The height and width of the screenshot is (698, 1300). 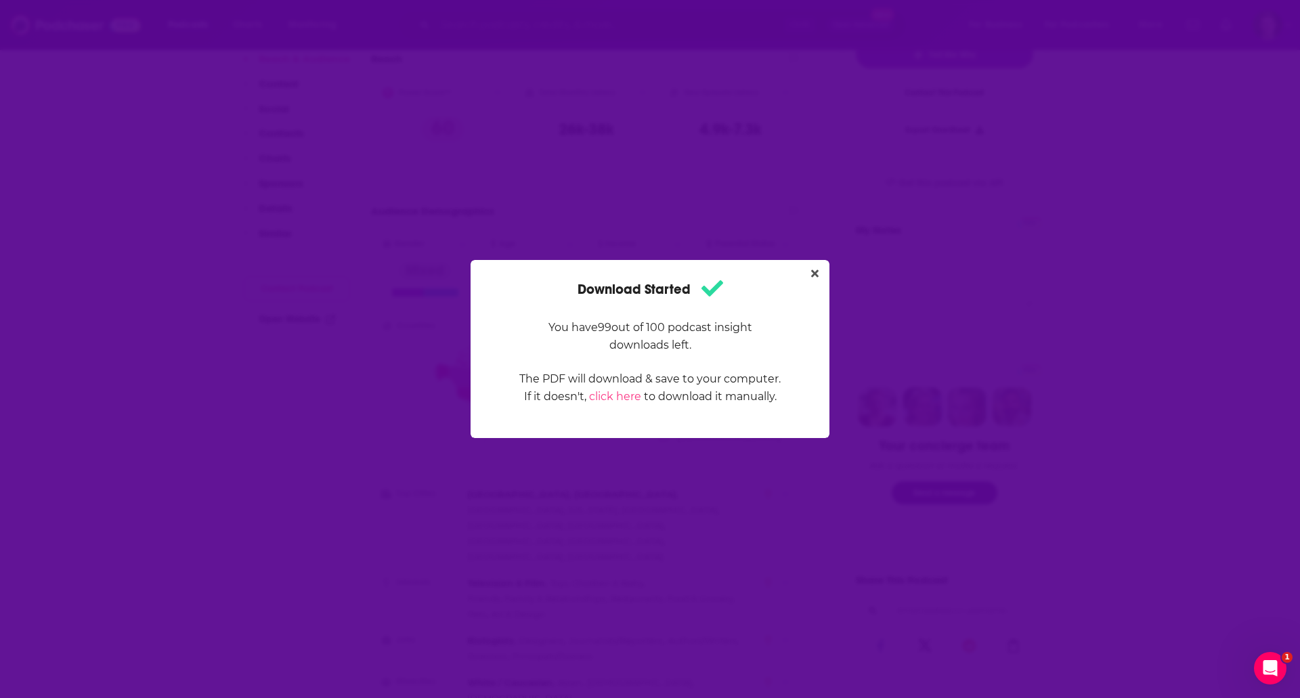 I want to click on span: 1, so click(x=1287, y=657).